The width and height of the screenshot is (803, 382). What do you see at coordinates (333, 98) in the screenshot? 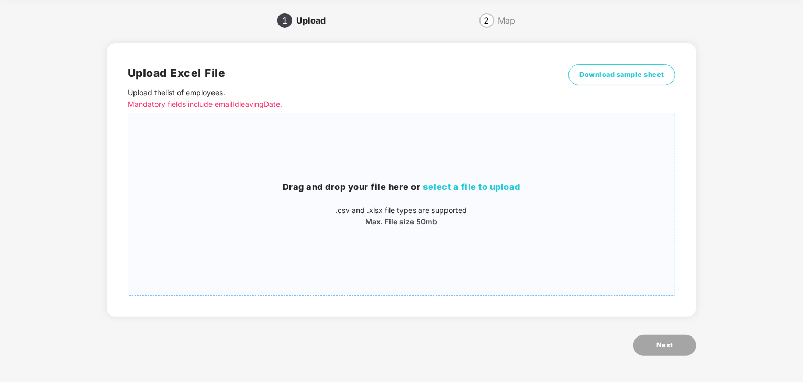
I see `p: Upload the list of employees .` at bounding box center [333, 98].